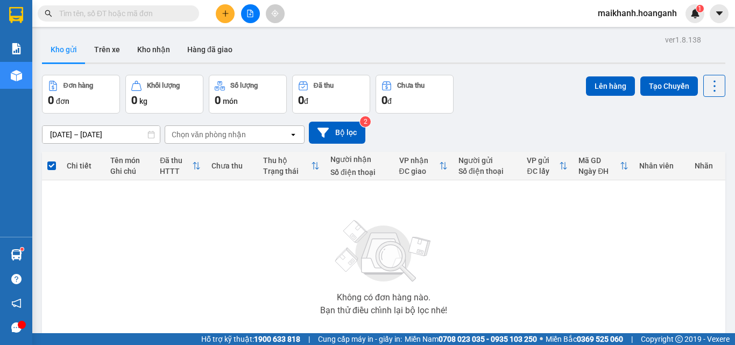 The image size is (735, 345). Describe the element at coordinates (384, 311) in the screenshot. I see `div: Bạn thử điều chỉnh lại bộ lọc nhé!` at that location.